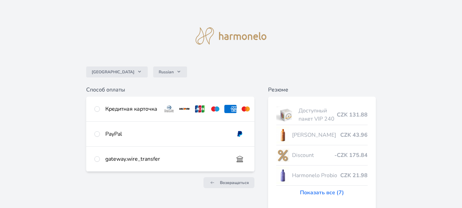  I want to click on button: Russian, so click(170, 72).